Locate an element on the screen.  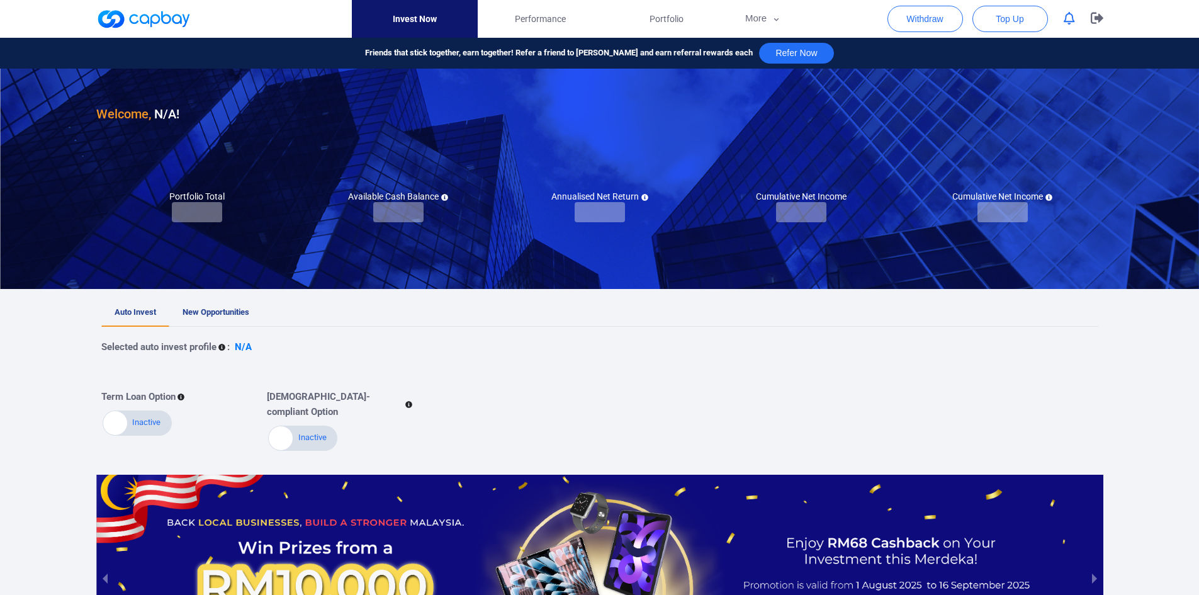
h5: Available Cash Balance is located at coordinates (398, 196).